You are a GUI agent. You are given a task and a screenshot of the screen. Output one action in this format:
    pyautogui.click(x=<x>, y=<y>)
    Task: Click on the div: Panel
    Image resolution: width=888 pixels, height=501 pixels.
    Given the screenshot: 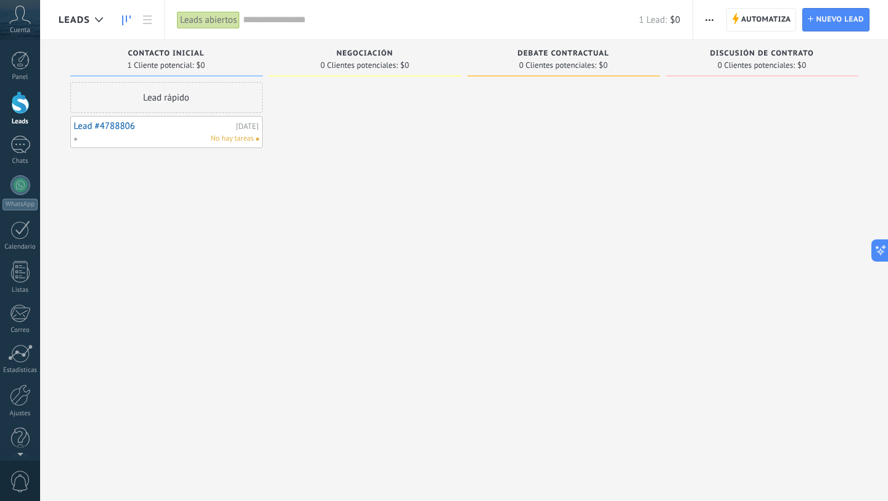 What is the action you would take?
    pyautogui.click(x=20, y=77)
    